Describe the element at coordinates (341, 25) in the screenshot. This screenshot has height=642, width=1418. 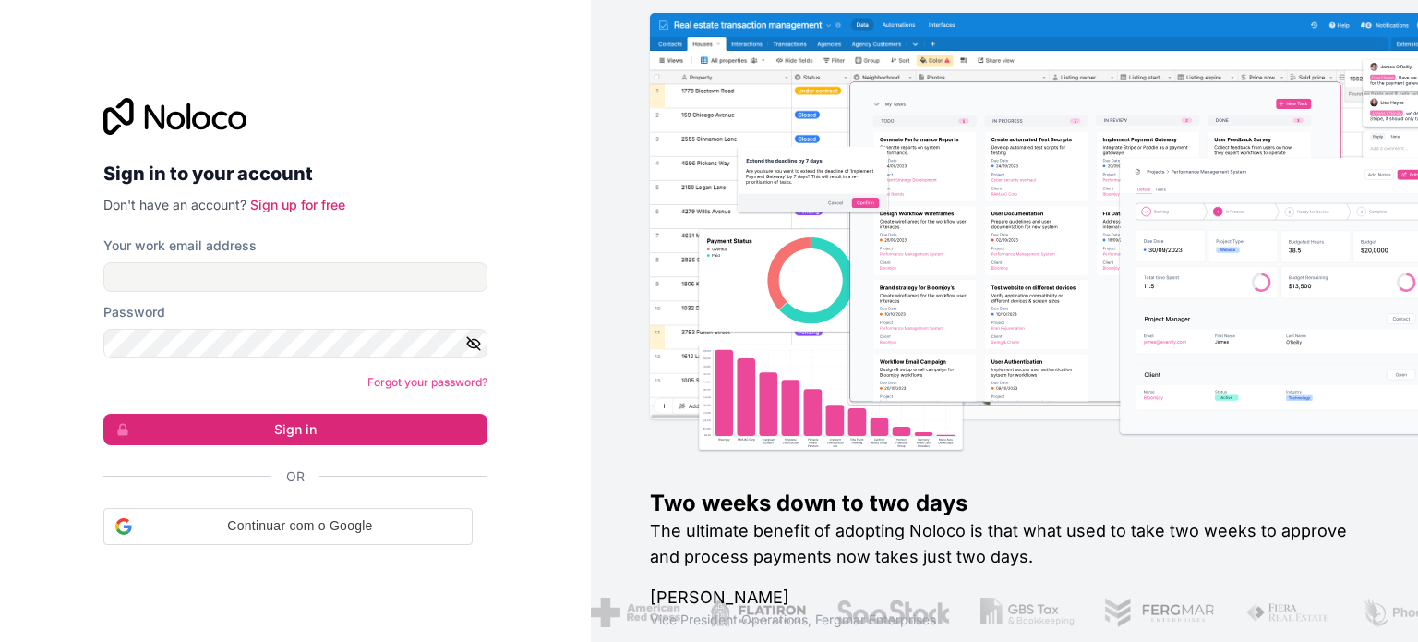
I see `div: Fechar` at that location.